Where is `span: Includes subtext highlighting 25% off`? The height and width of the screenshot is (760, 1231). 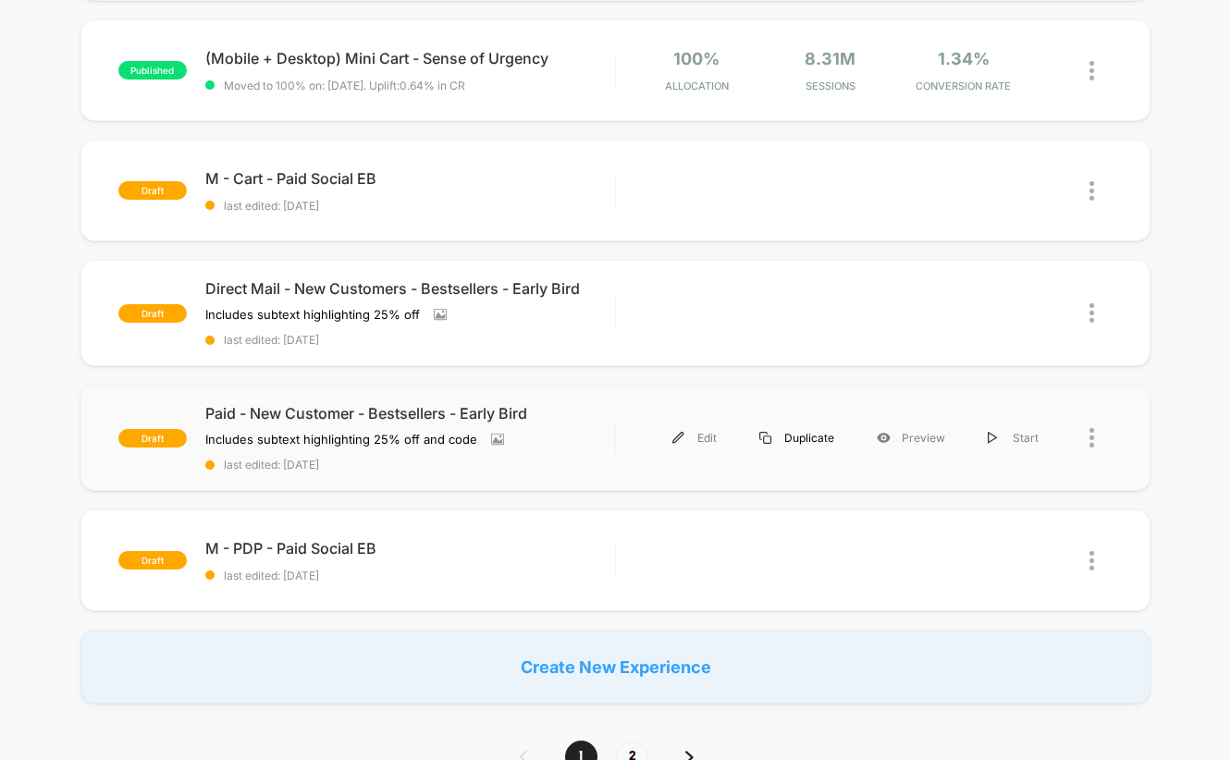 span: Includes subtext highlighting 25% off is located at coordinates (313, 314).